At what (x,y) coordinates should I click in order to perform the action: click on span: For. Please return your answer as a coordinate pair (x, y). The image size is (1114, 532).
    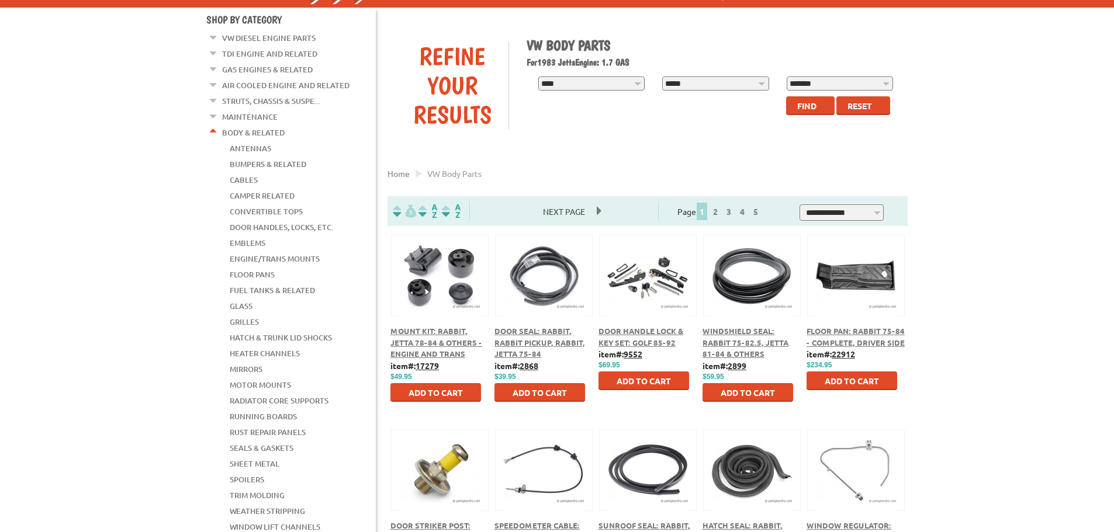
    Looking at the image, I should click on (532, 62).